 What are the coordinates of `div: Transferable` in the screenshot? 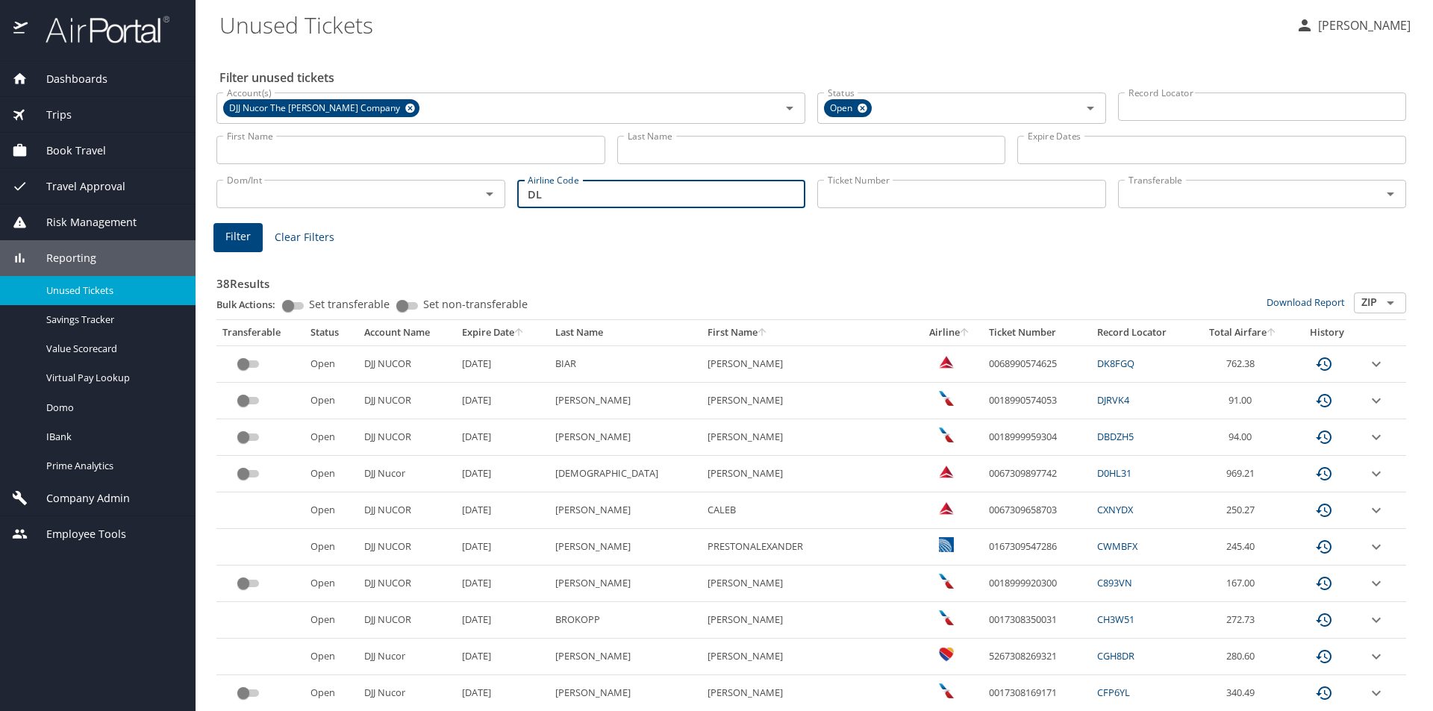 It's located at (260, 333).